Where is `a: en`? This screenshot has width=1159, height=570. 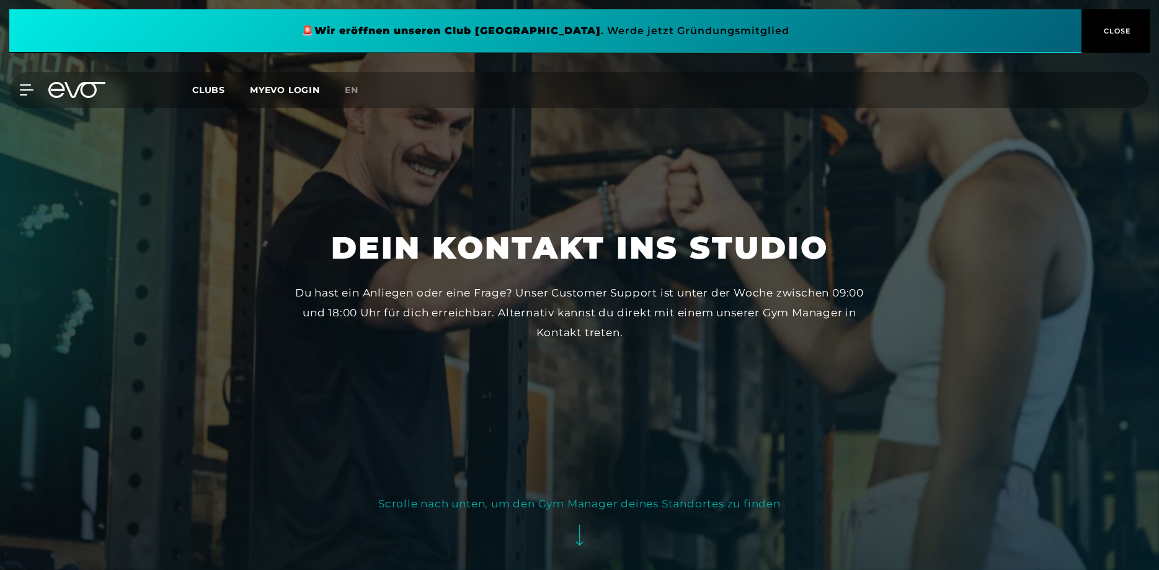 a: en is located at coordinates (359, 90).